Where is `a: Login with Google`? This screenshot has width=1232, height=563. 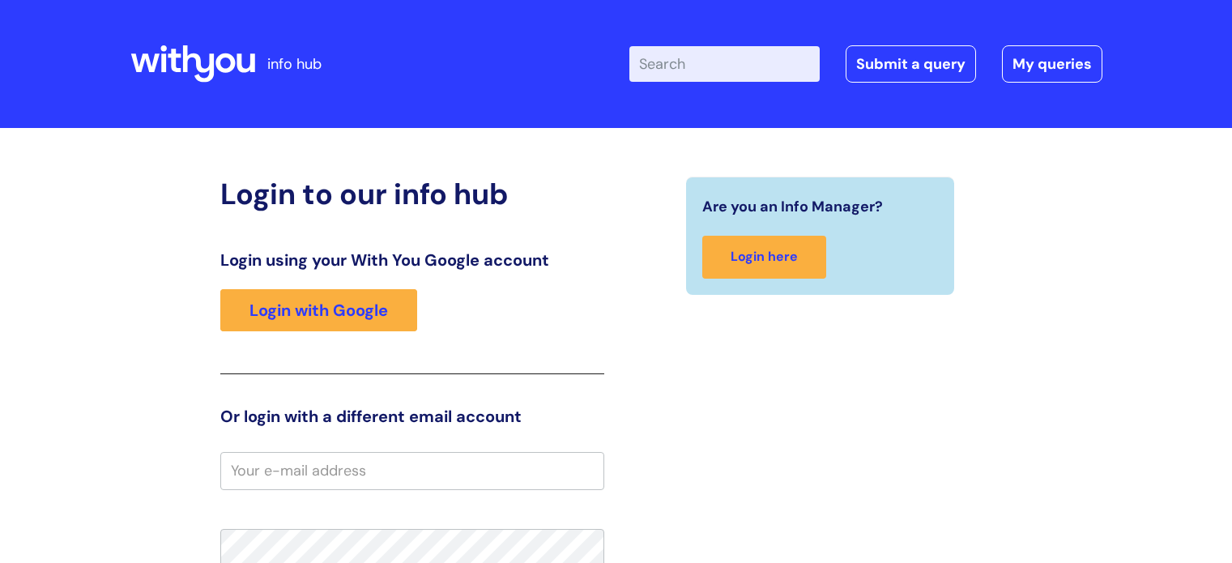
a: Login with Google is located at coordinates (318, 310).